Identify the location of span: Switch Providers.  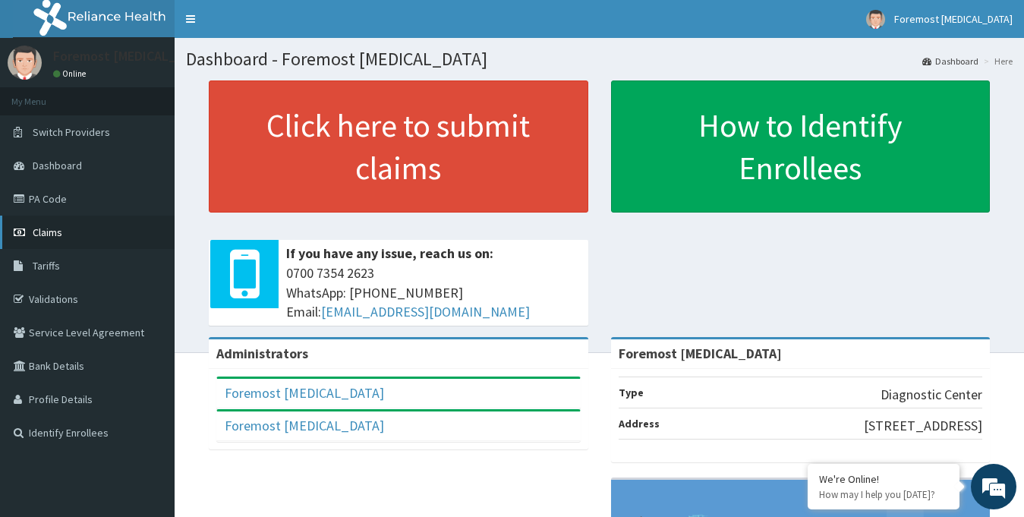
(71, 132).